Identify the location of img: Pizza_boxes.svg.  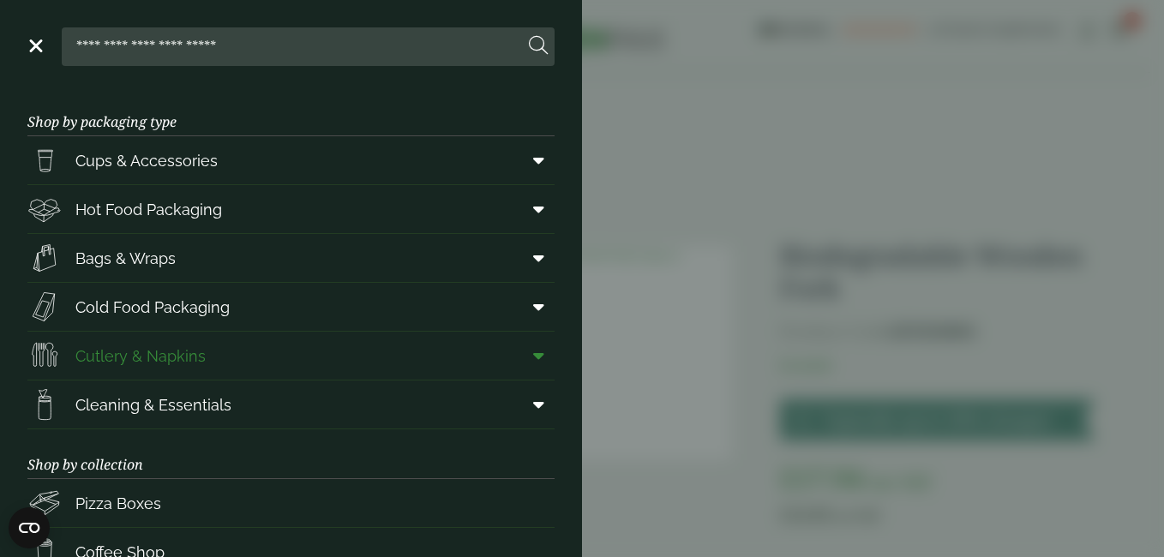
(45, 503).